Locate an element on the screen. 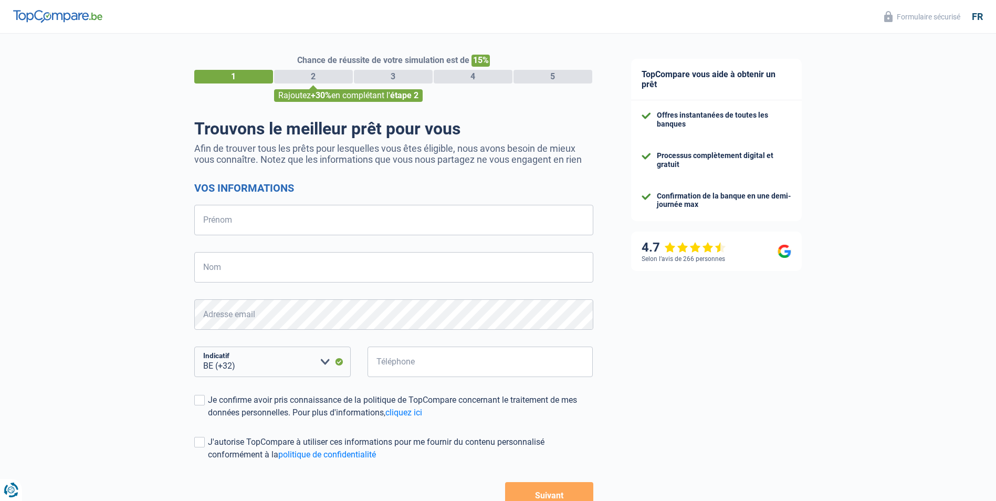 The image size is (996, 501). h2: Vos informations is located at coordinates (394, 188).